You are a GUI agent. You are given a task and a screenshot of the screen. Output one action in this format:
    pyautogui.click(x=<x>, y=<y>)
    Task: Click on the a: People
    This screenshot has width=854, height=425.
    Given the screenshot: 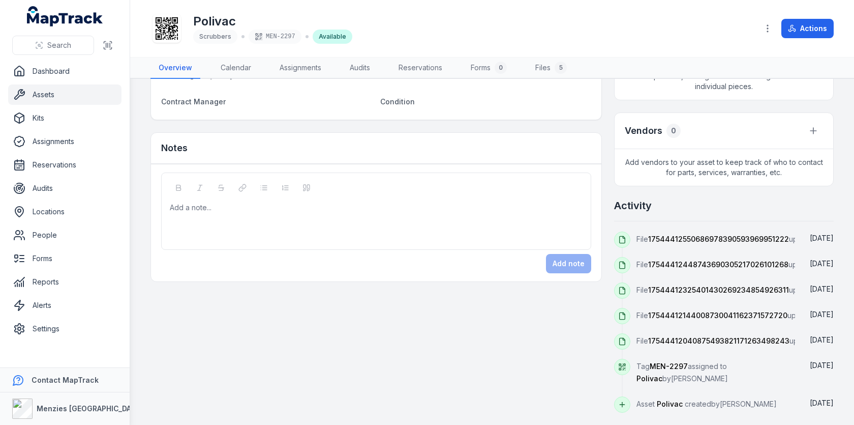 What is the action you would take?
    pyautogui.click(x=65, y=235)
    